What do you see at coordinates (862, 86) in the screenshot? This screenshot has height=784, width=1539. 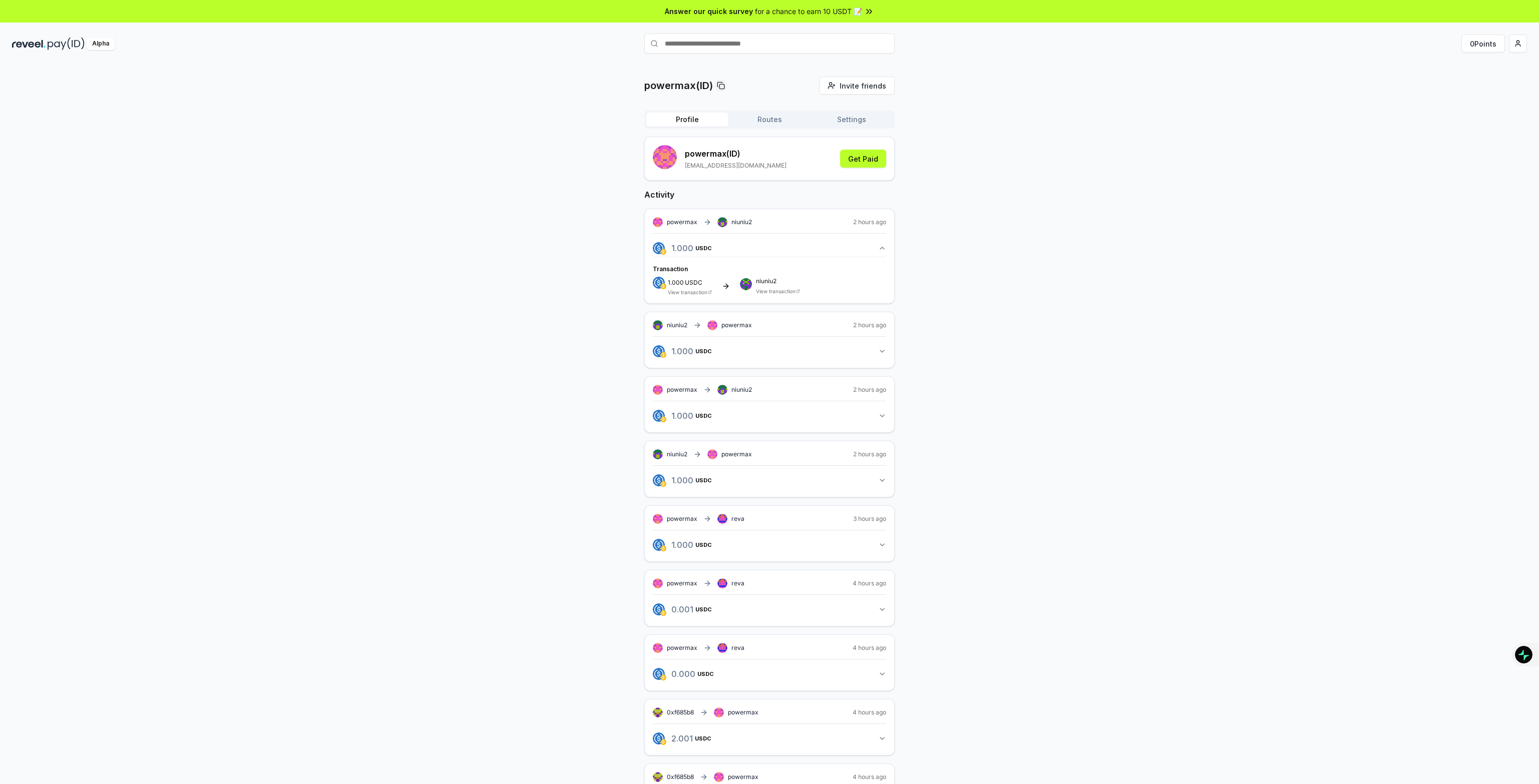 I see `span: Invite friends` at bounding box center [862, 86].